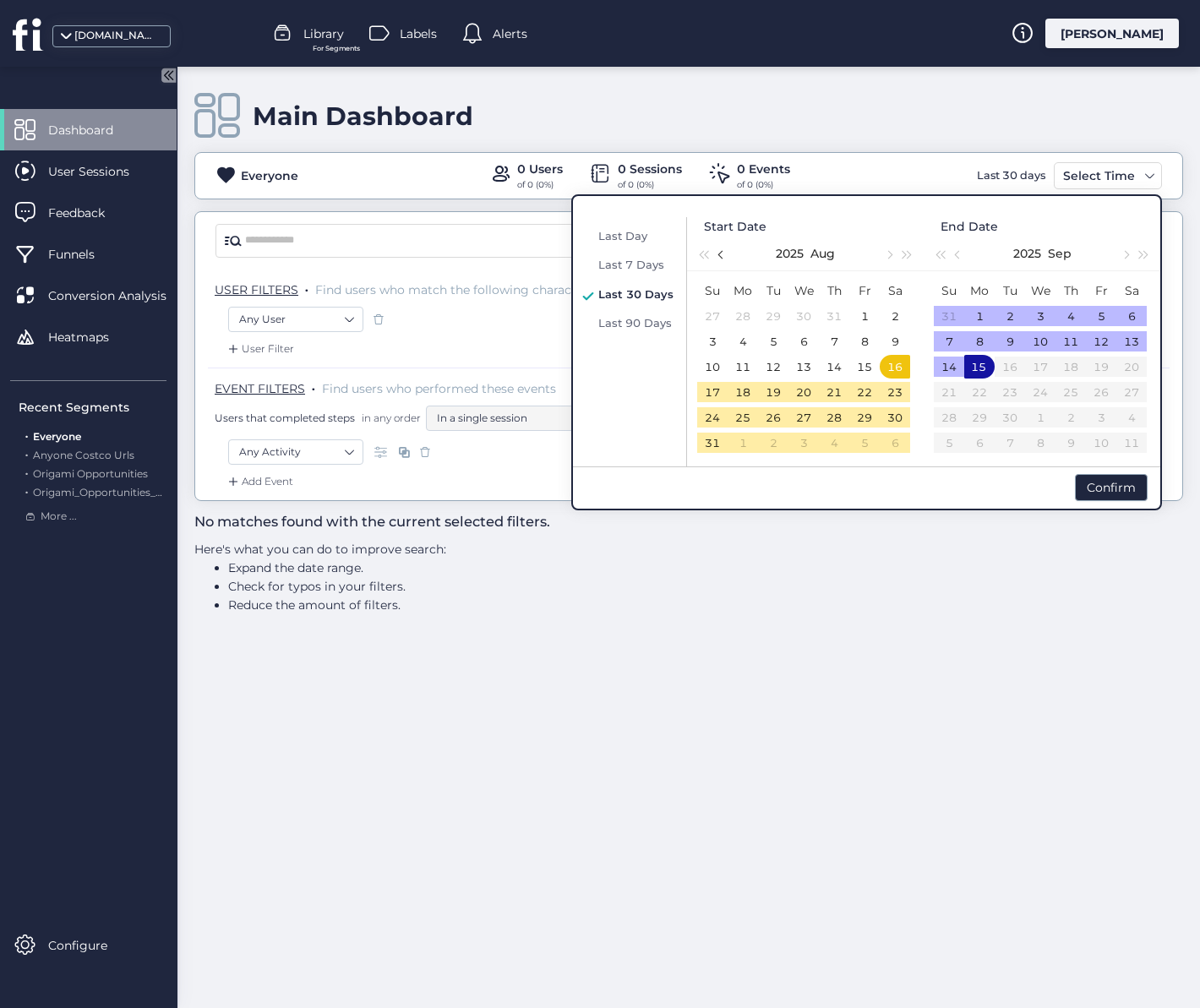  Describe the element at coordinates (743, 316) in the screenshot. I see `td: 2025-07-28` at that location.